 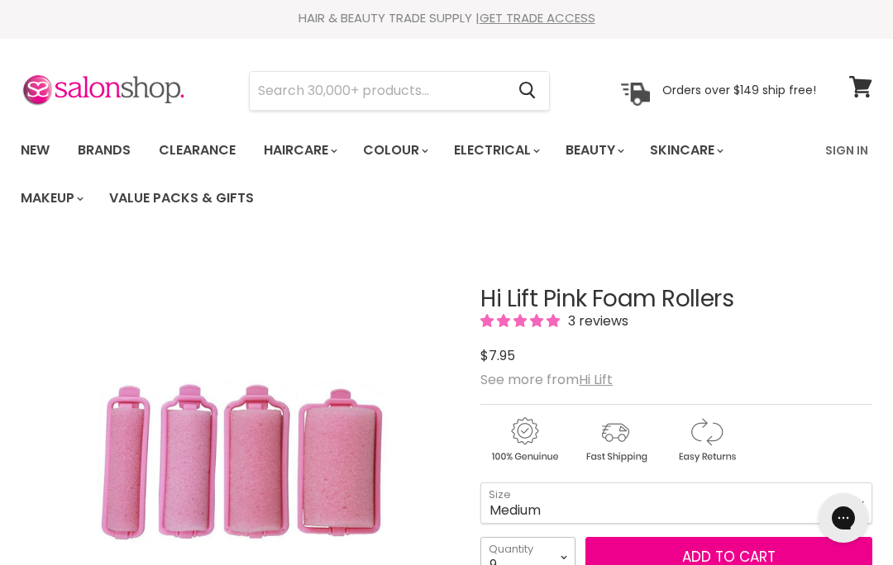 What do you see at coordinates (412, 174) in the screenshot?
I see `ul: Main menu` at bounding box center [412, 174].